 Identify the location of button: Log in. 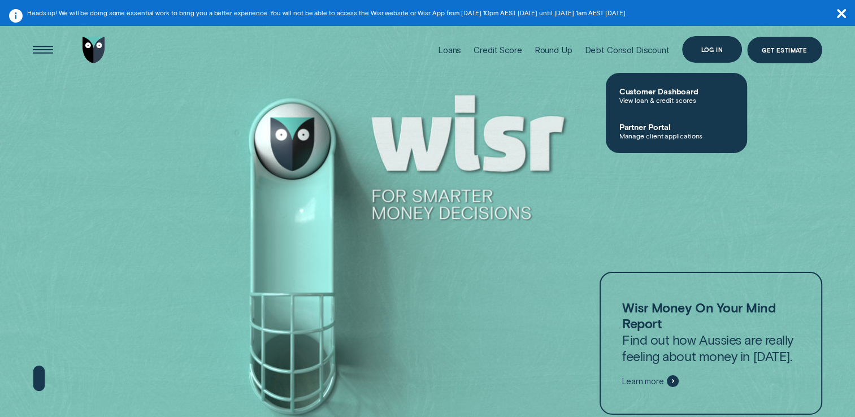
(712, 50).